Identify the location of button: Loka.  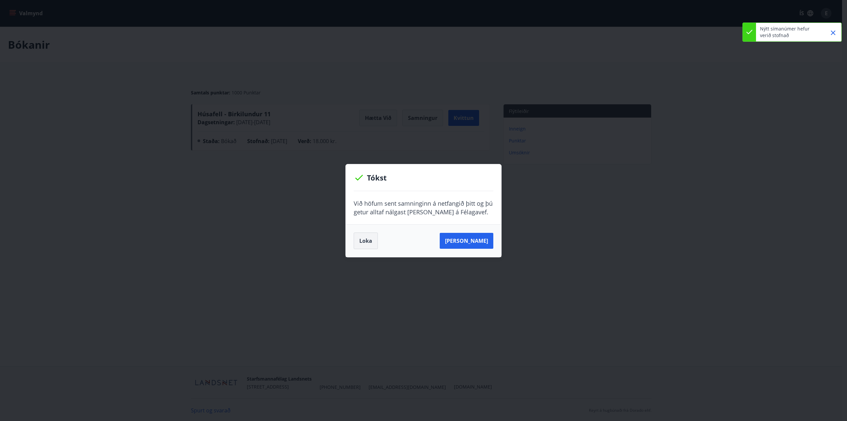
(366, 241).